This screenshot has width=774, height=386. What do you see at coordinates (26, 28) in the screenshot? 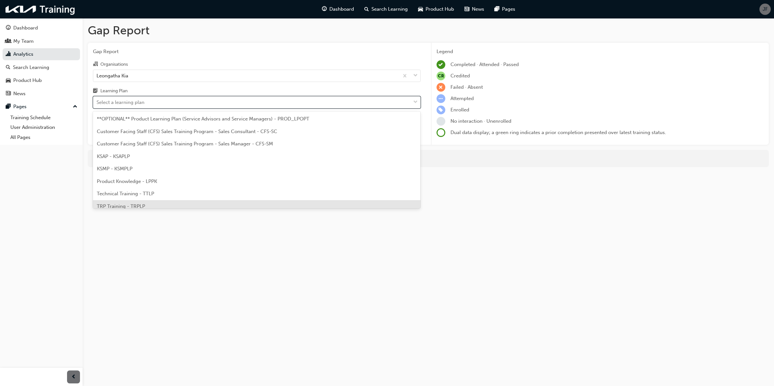
I see `div: Dashboard` at bounding box center [26, 28].